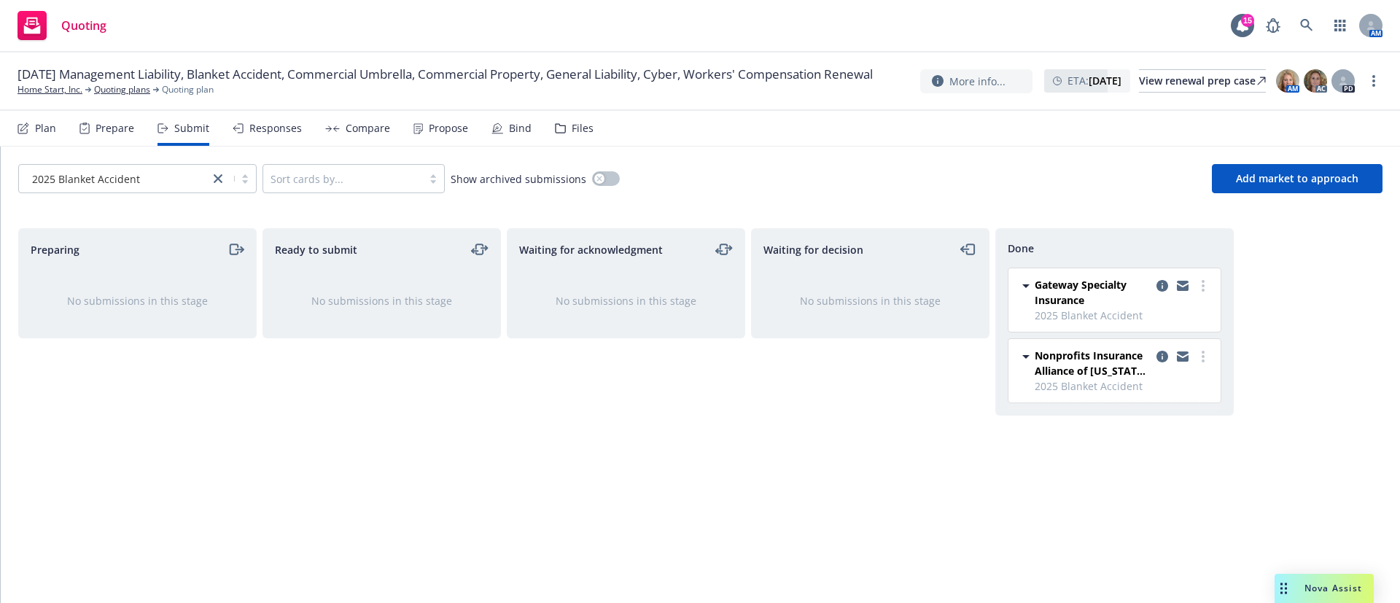 The width and height of the screenshot is (1400, 603). I want to click on a: moveLeft, so click(969, 249).